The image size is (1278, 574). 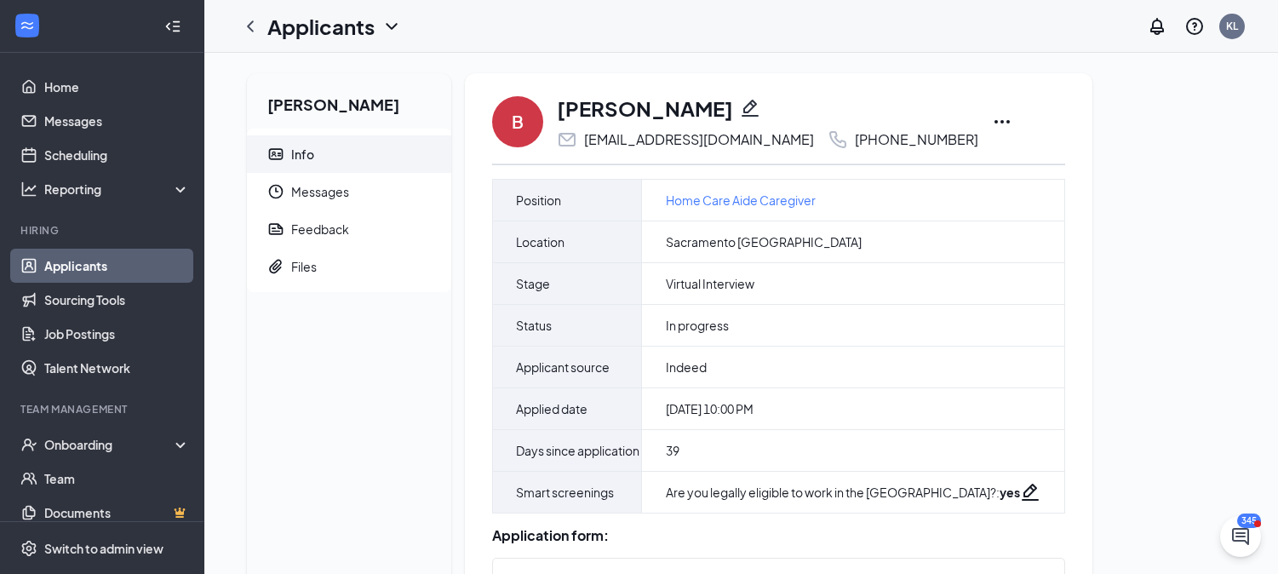 What do you see at coordinates (29, 548) in the screenshot?
I see `svg: Settings` at bounding box center [29, 548].